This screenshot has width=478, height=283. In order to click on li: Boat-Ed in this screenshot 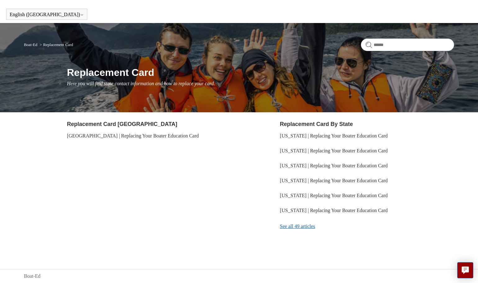, I will do `click(31, 44)`.